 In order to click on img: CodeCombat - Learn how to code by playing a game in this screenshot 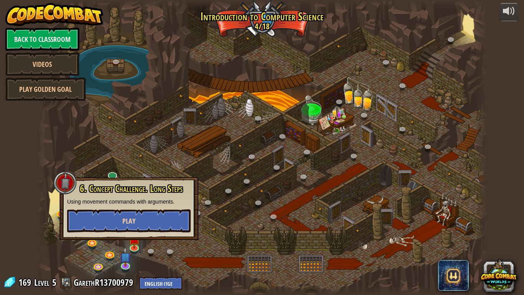, I will do `click(54, 15)`.